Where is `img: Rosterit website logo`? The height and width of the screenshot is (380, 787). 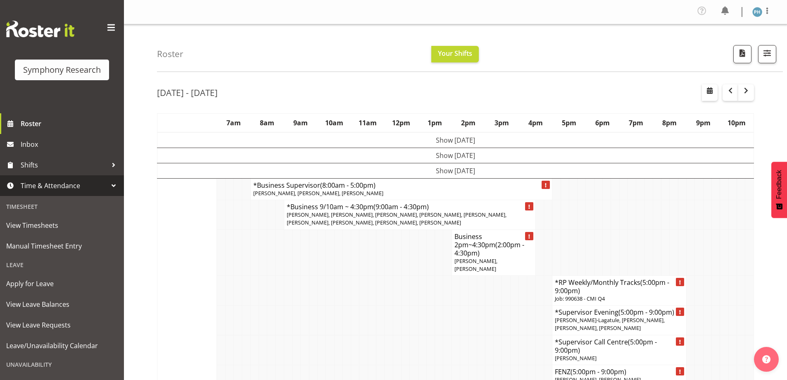
img: Rosterit website logo is located at coordinates (40, 29).